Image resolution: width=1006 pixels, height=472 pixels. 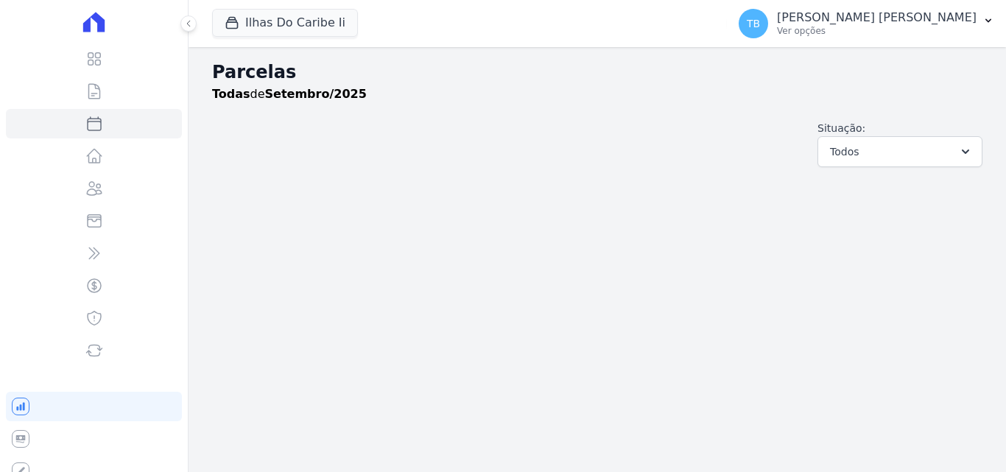 I want to click on p: de, so click(x=290, y=94).